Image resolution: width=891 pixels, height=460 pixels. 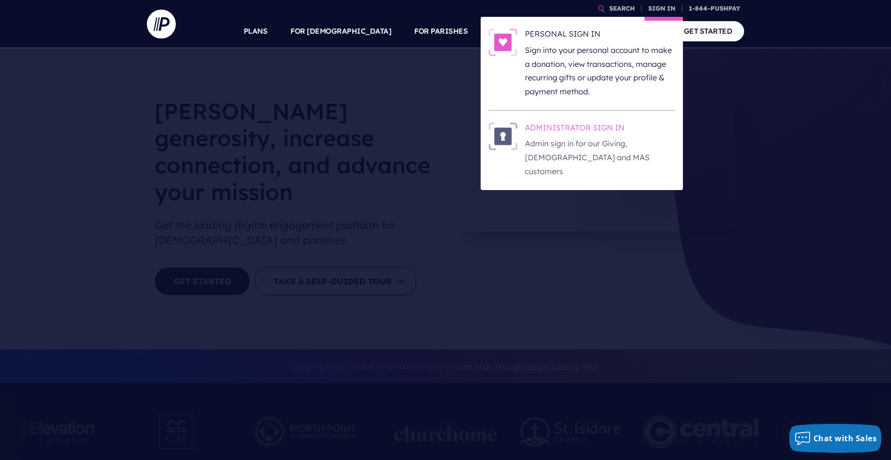 What do you see at coordinates (582, 150) in the screenshot?
I see `a: ADMINISTRATOR SIGN IN - Illustration ADMINISTRATOR SIGN IN Admin sign in for our Giving, [DEMOGRA...` at bounding box center [582, 150].